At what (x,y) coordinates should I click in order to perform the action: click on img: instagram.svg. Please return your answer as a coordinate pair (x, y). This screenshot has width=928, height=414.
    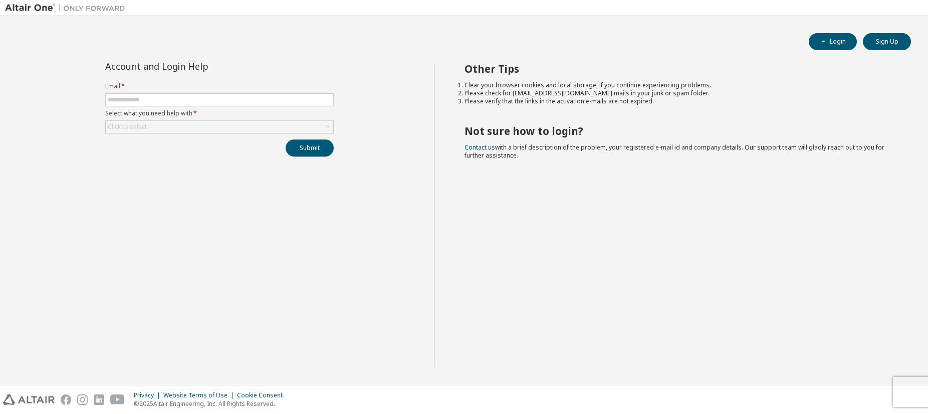
    Looking at the image, I should click on (82, 399).